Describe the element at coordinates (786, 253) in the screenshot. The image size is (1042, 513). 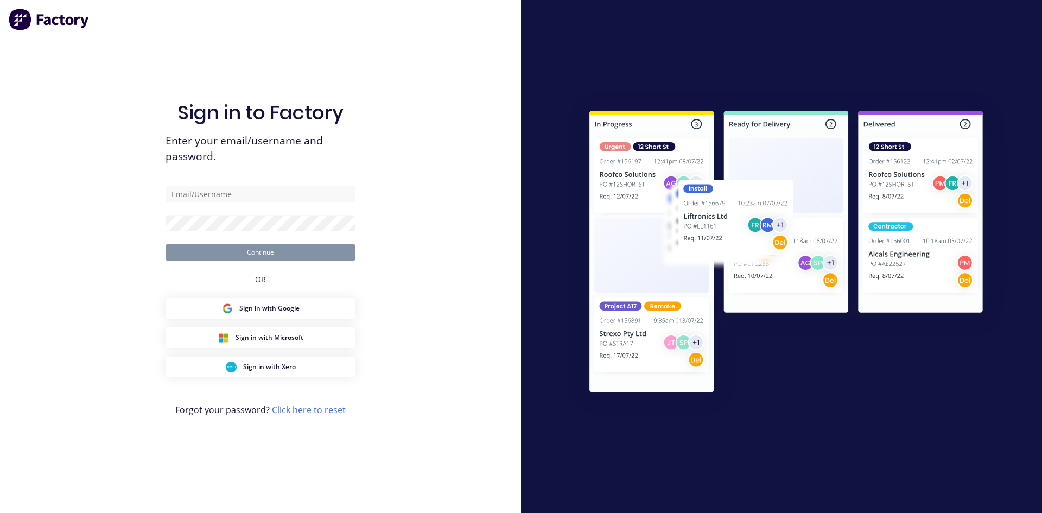
I see `img: Sign in` at that location.